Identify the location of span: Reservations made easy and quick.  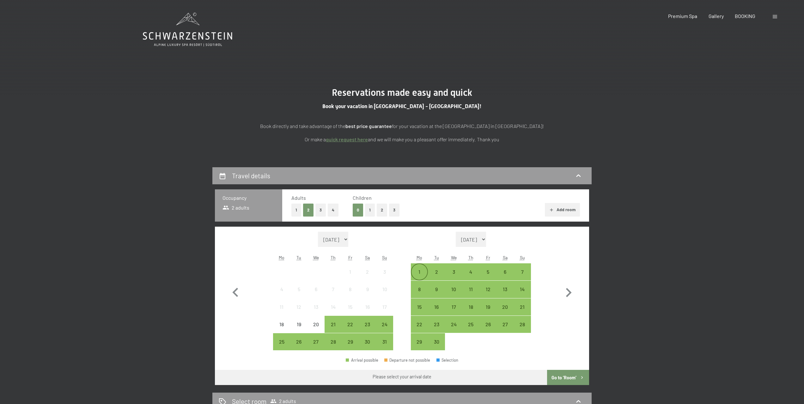
(402, 92).